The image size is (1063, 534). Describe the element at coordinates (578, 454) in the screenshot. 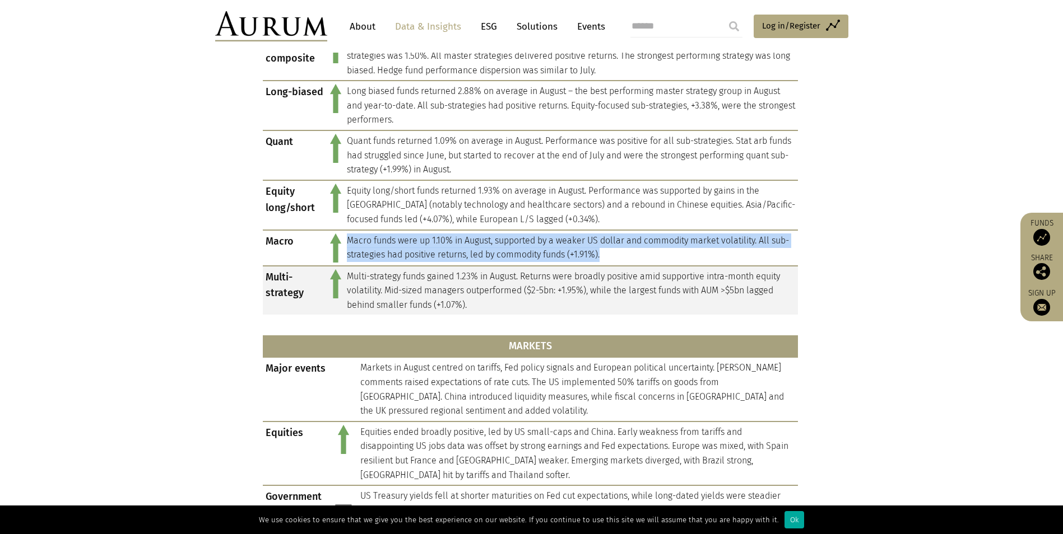

I see `td: Equities ended broadly positive, led by US small-caps and China. Early weakness from tariffs and ...` at that location.